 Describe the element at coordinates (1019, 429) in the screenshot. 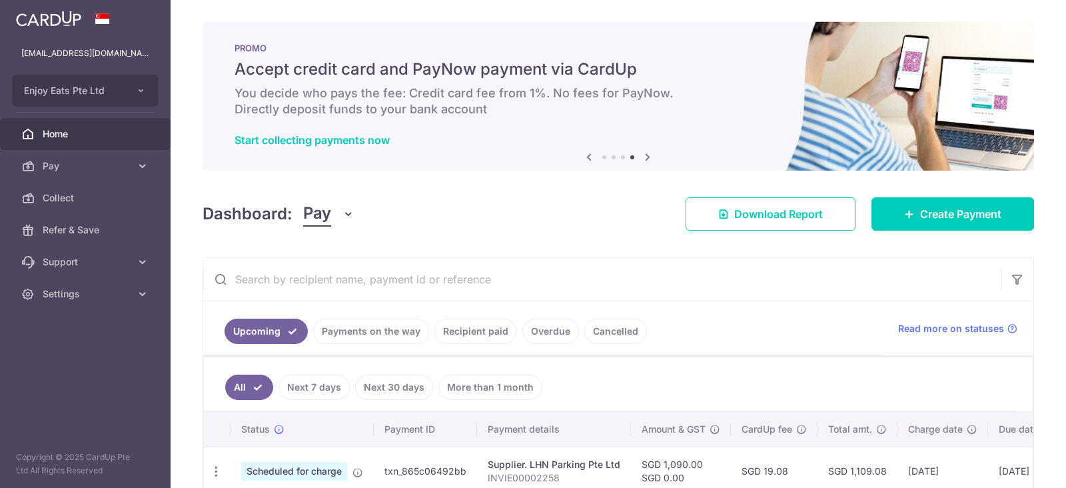

I see `span: Due date` at that location.